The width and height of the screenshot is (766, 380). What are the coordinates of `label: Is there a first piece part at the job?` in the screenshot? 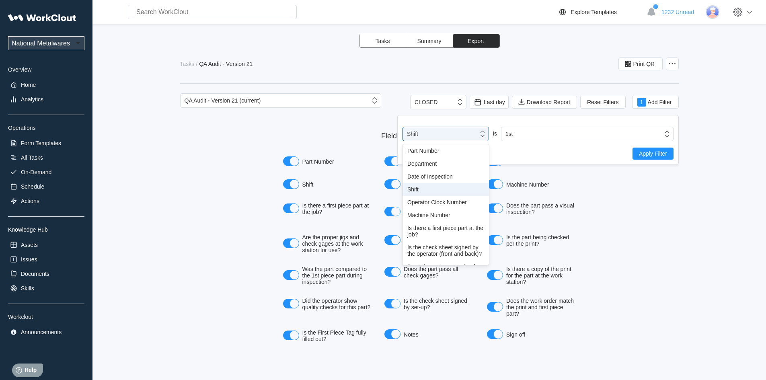 It's located at (327, 209).